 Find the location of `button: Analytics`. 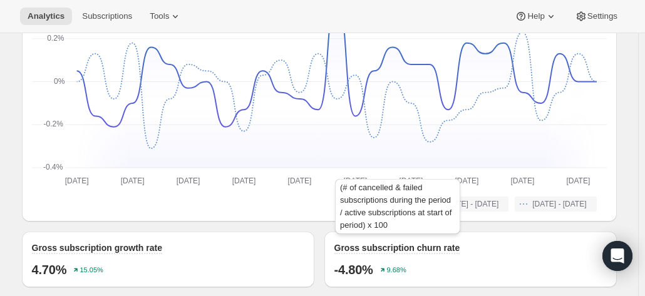

button: Analytics is located at coordinates (46, 16).